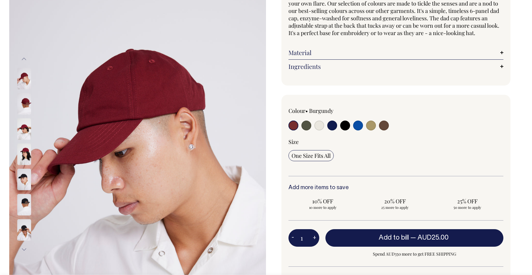  I want to click on span: 25 more to apply, so click(395, 207).